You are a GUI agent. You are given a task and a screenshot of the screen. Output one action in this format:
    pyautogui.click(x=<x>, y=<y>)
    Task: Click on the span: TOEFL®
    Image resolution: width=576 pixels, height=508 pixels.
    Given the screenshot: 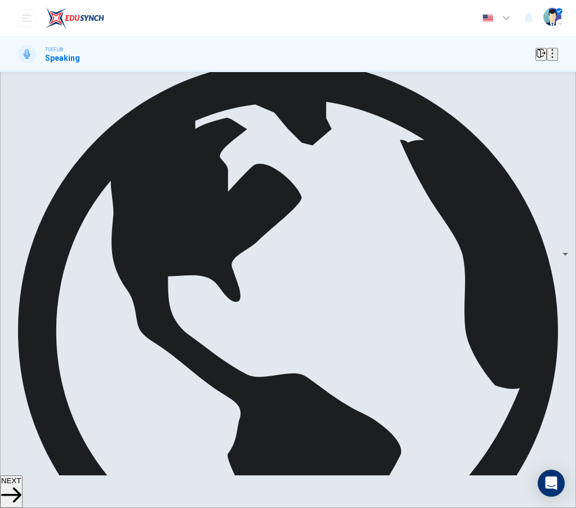 What is the action you would take?
    pyautogui.click(x=54, y=50)
    